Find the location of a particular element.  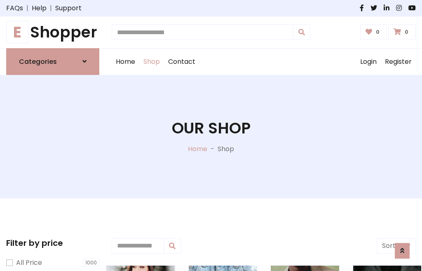

h1: Shopper is located at coordinates (53, 32).